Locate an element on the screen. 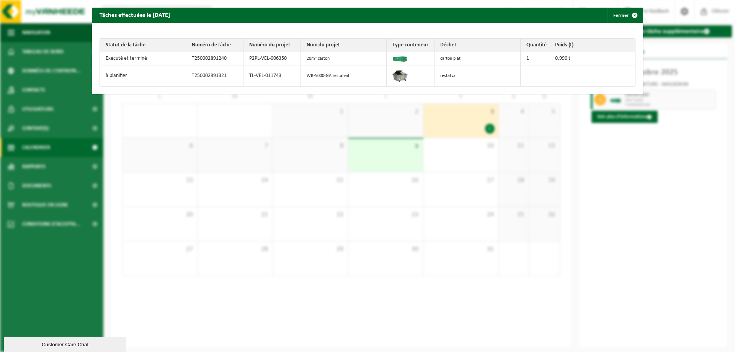 This screenshot has height=352, width=735. td: TL-VEL-011743 is located at coordinates (272, 76).